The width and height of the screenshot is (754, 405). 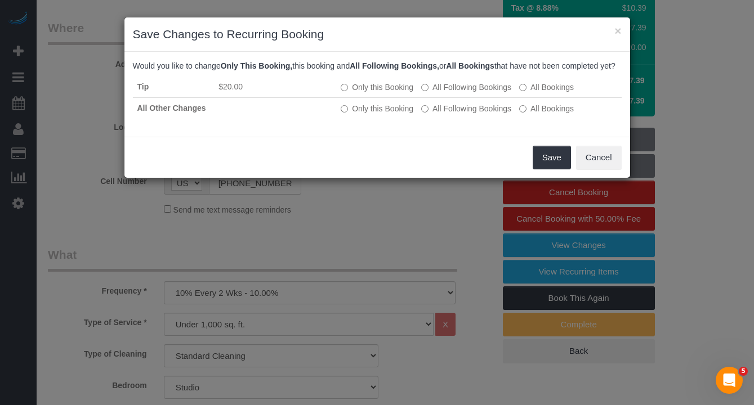 What do you see at coordinates (743, 372) in the screenshot?
I see `span: 5` at bounding box center [743, 372].